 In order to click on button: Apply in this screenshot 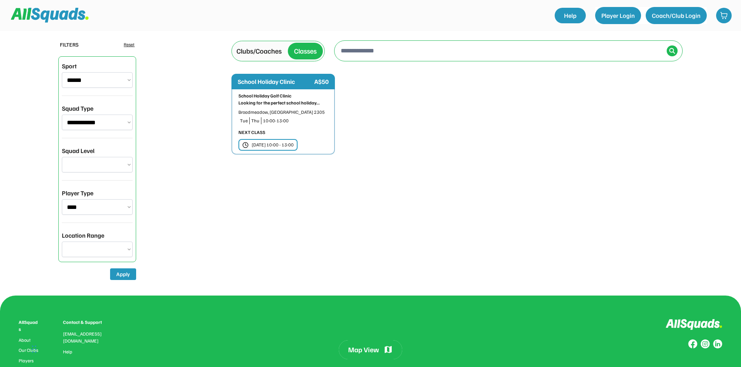, I will do `click(123, 274)`.